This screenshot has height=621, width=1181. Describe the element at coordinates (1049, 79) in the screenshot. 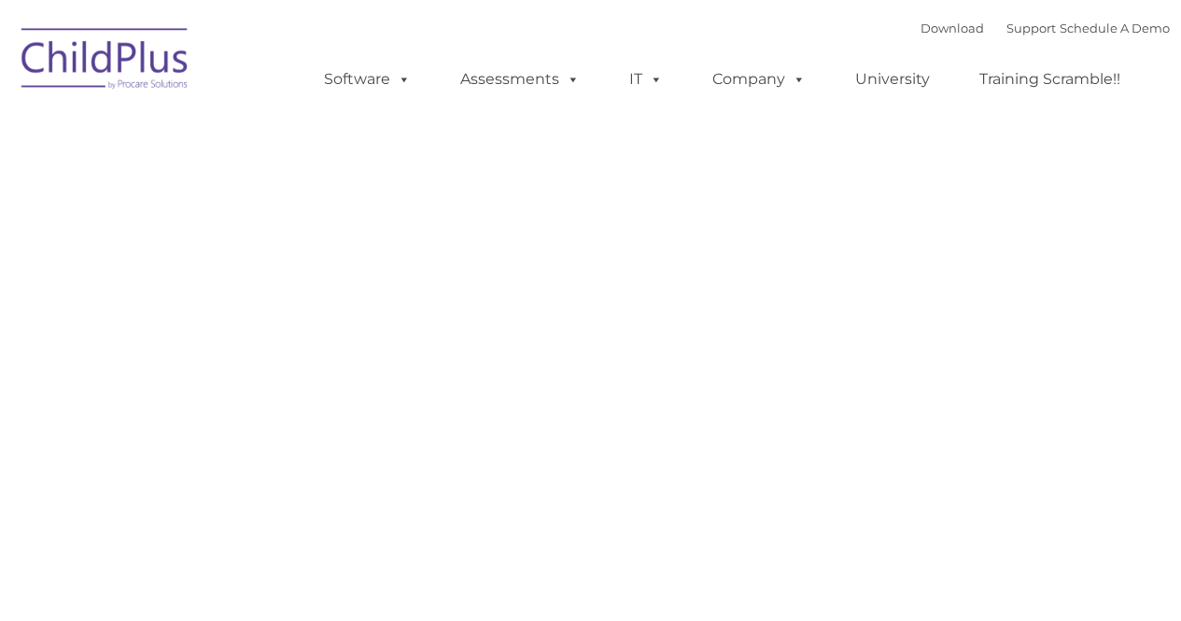

I see `a: Training Scramble!!` at that location.